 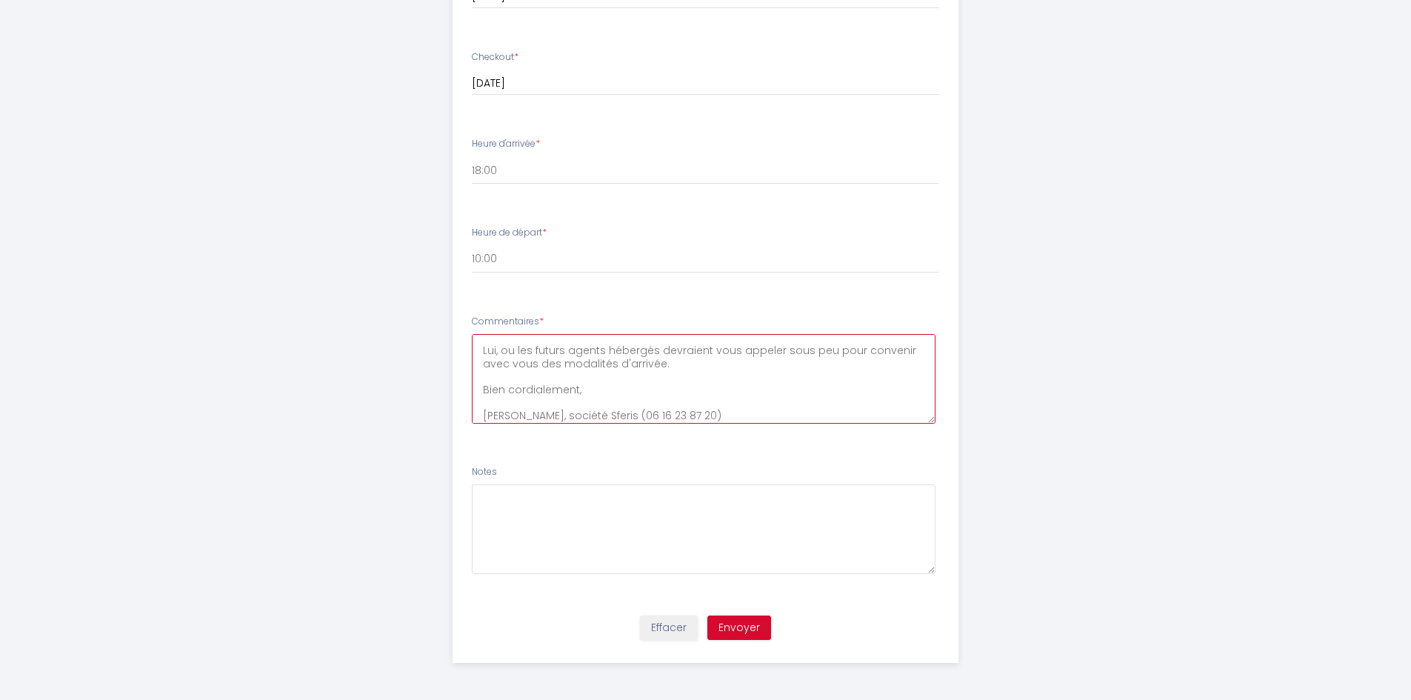 What do you see at coordinates (507, 321) in the screenshot?
I see `label: Commentaires` at bounding box center [507, 321].